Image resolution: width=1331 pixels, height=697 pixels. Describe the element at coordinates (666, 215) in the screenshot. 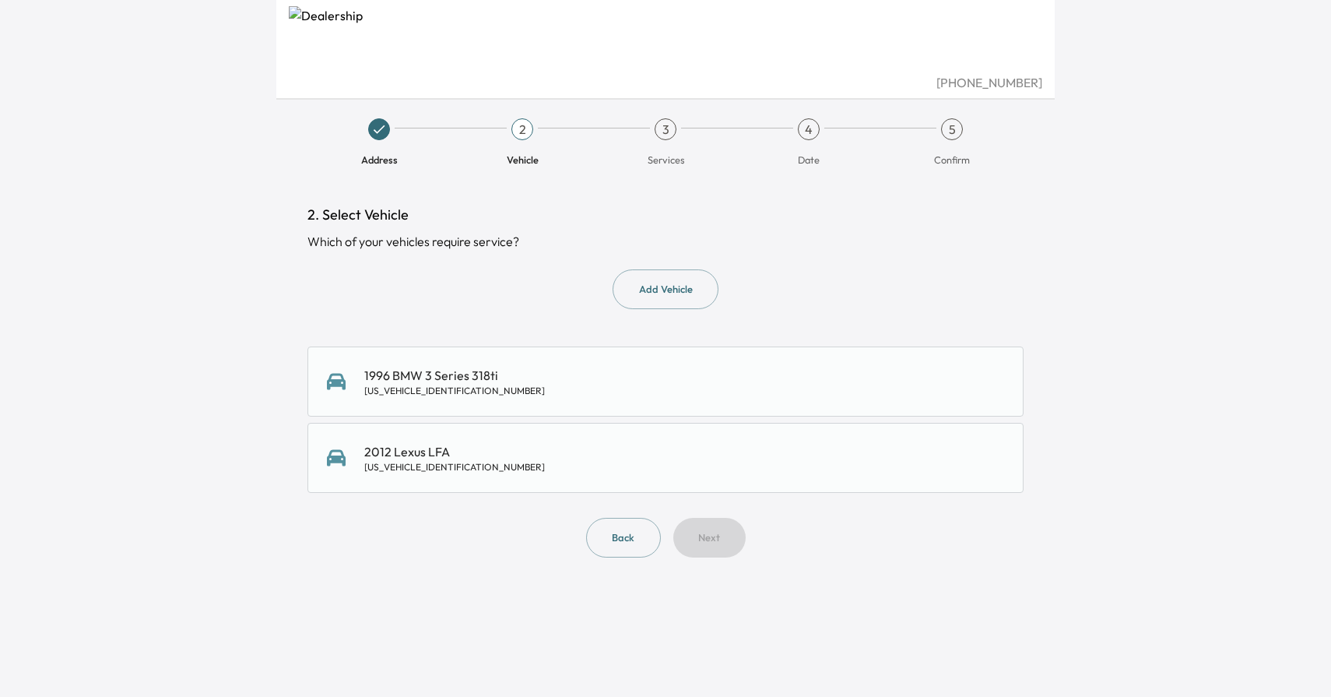

I see `h1: 2. Select Vehicle` at that location.